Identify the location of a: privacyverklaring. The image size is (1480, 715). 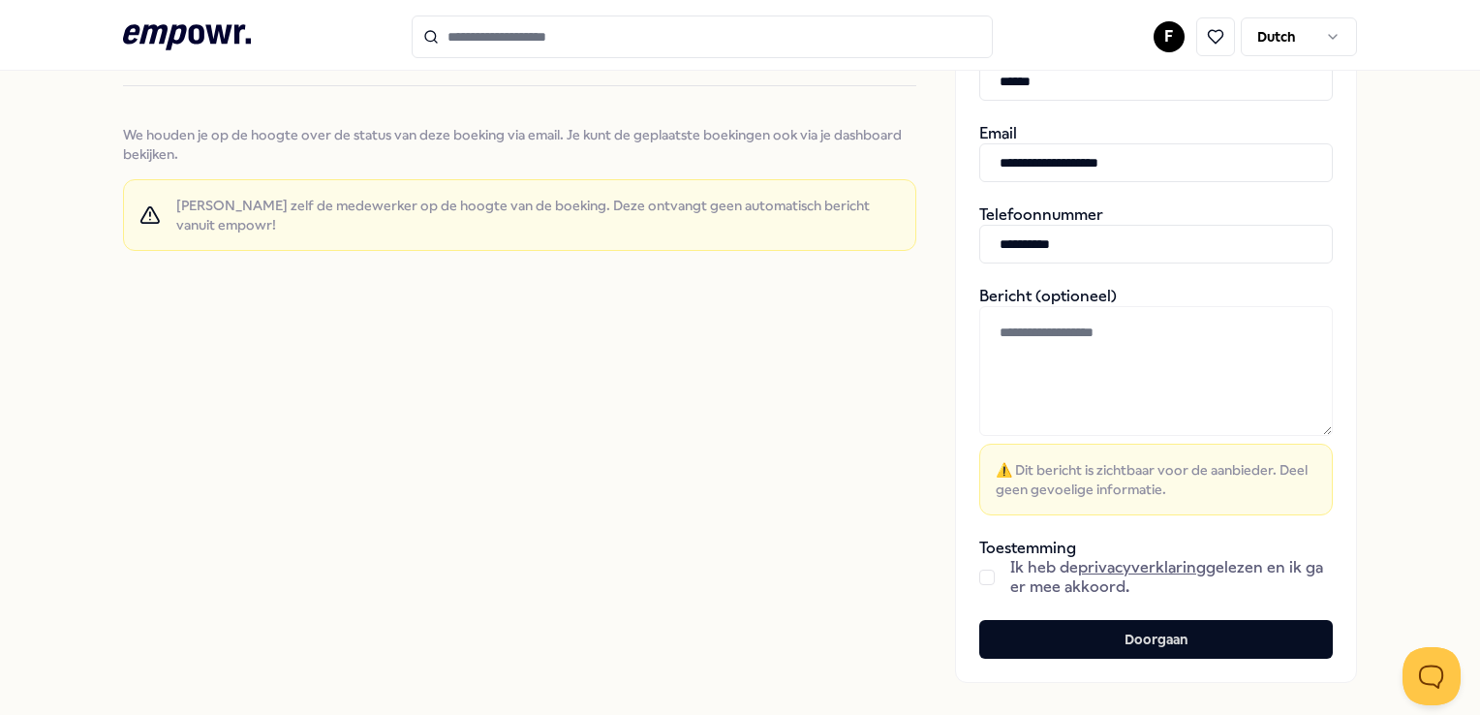
(1142, 566).